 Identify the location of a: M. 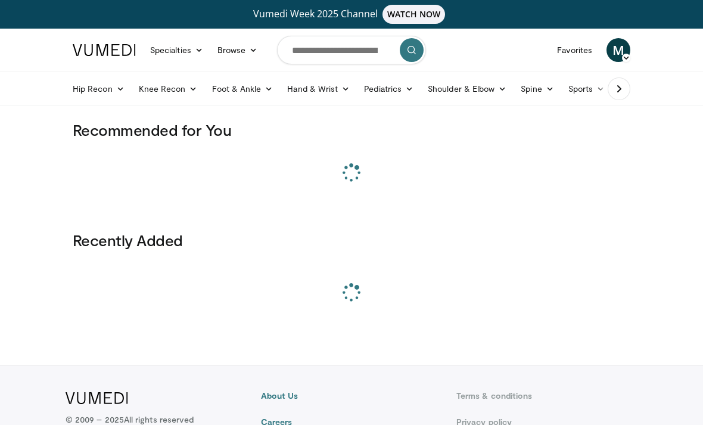
(618, 50).